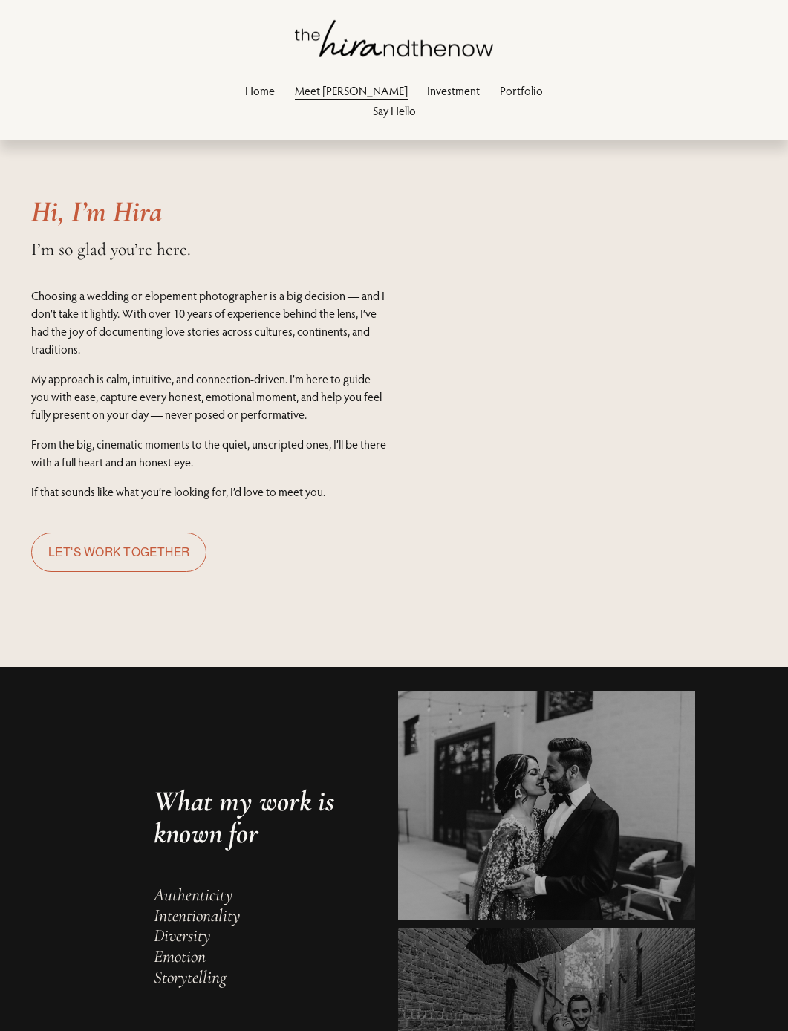  I want to click on p: My approach is calm, intuitive, and connection-driven. I’m here to guide you with ease, capture e..., so click(210, 397).